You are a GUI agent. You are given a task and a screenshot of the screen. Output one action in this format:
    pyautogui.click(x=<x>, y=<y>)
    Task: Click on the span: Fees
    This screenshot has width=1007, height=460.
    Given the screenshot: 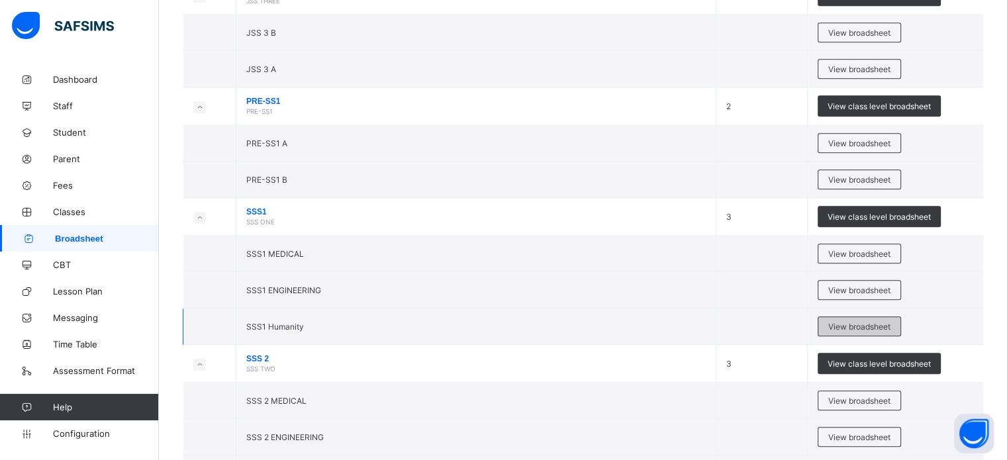 What is the action you would take?
    pyautogui.click(x=106, y=185)
    